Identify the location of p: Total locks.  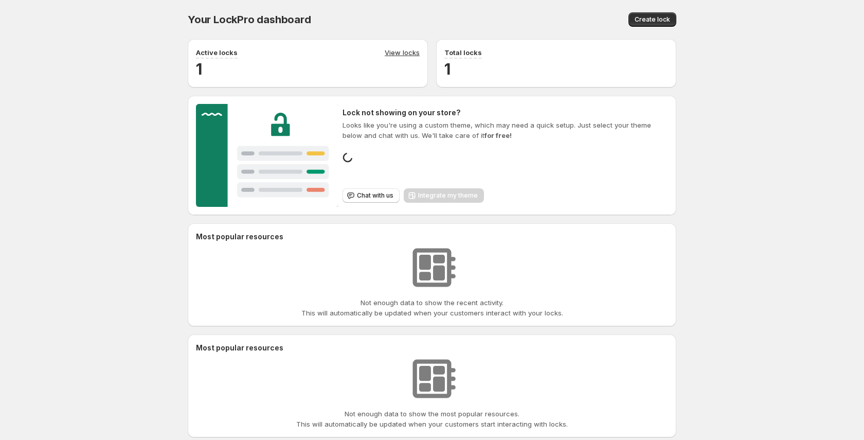
(463, 52).